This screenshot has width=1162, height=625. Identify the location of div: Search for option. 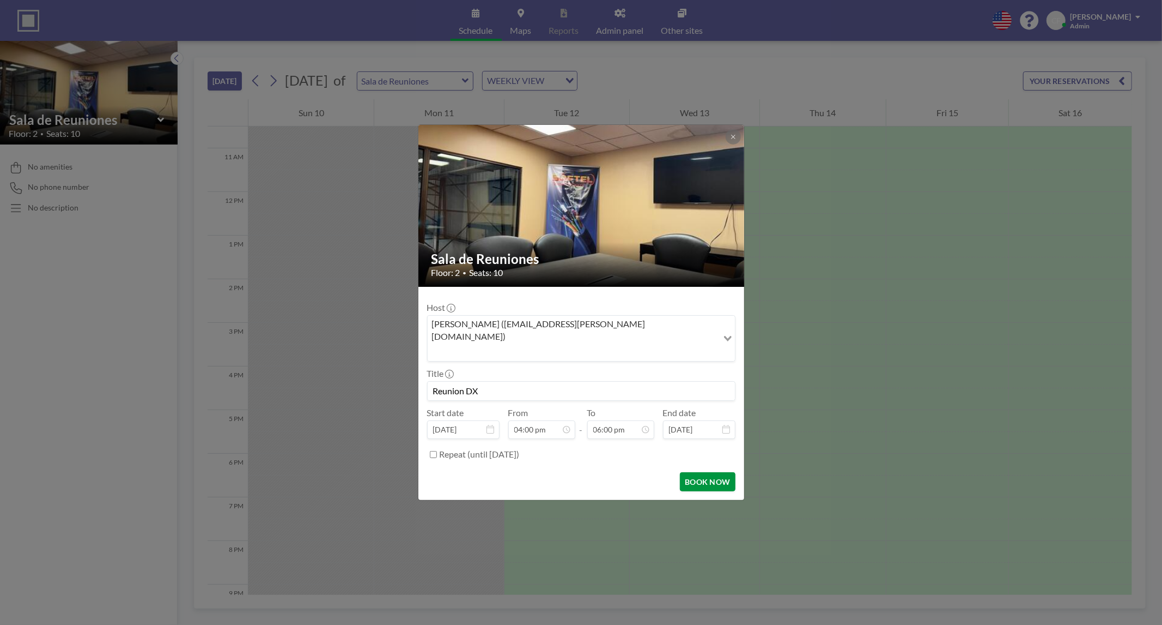
(581, 338).